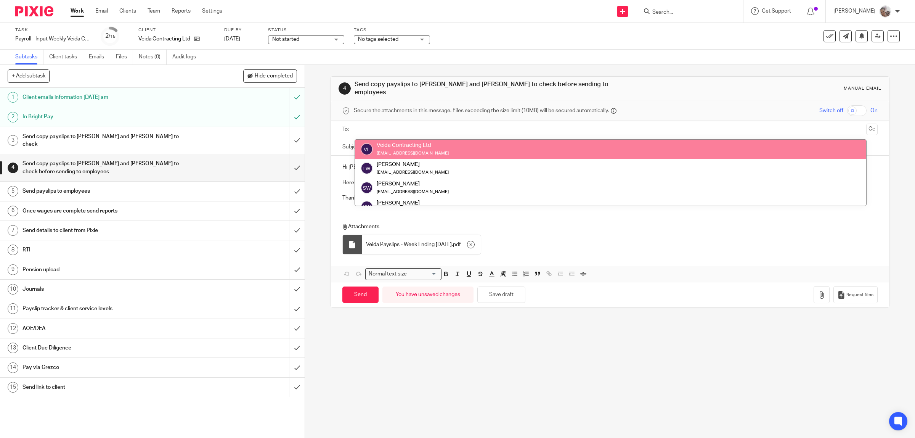 This screenshot has height=438, width=915. Describe the element at coordinates (101, 11) in the screenshot. I see `a: Email` at that location.